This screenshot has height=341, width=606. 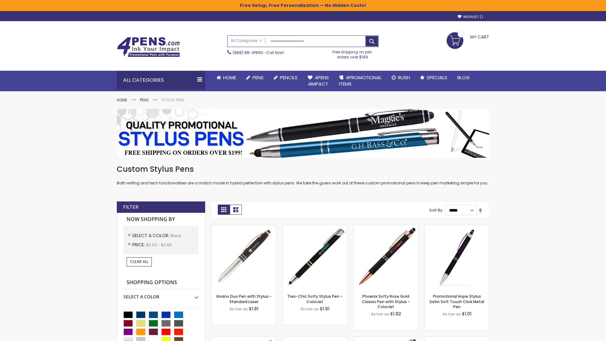 I want to click on h1: Custom Stylus Pens, so click(x=303, y=169).